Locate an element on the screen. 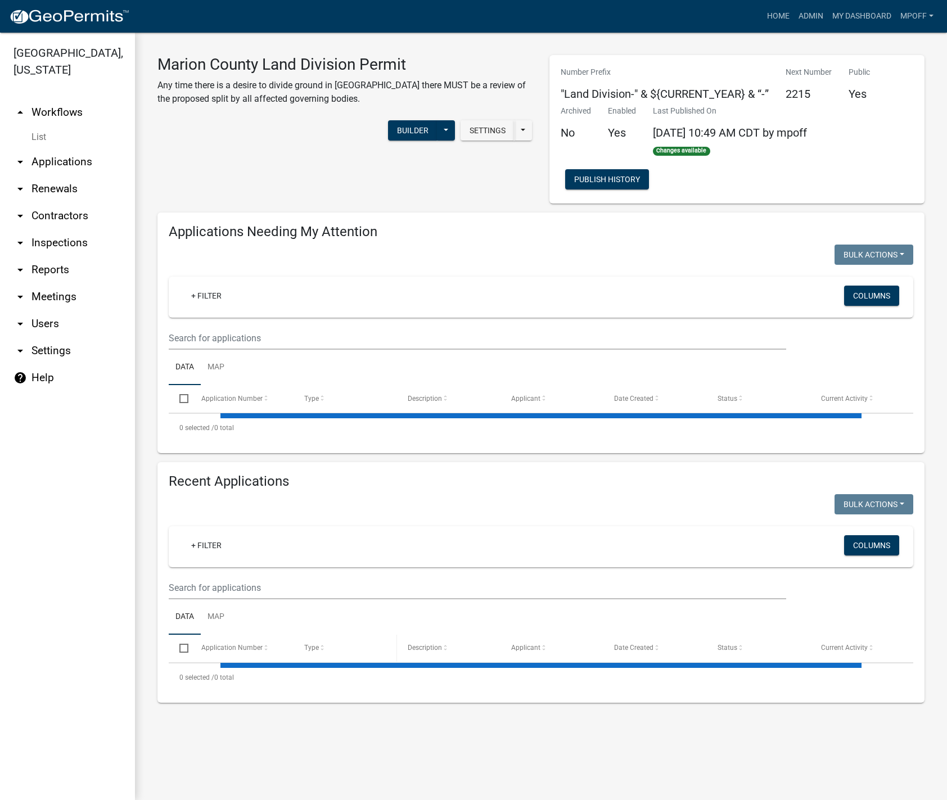 The height and width of the screenshot is (800, 947). p: Next Number is located at coordinates (809, 72).